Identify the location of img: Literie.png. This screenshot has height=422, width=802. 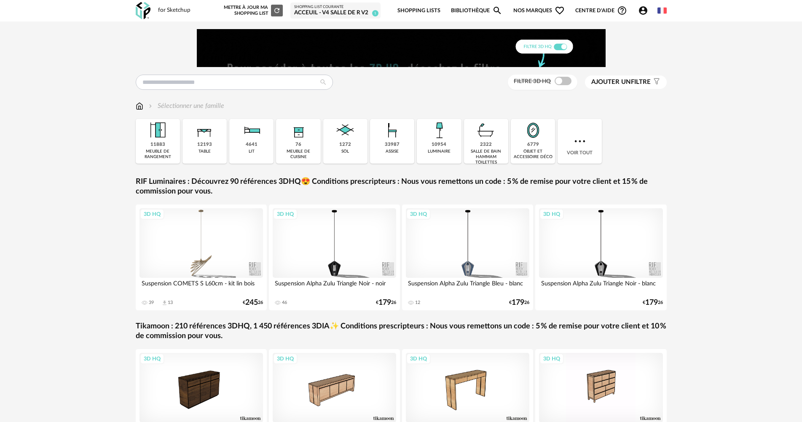
(252, 130).